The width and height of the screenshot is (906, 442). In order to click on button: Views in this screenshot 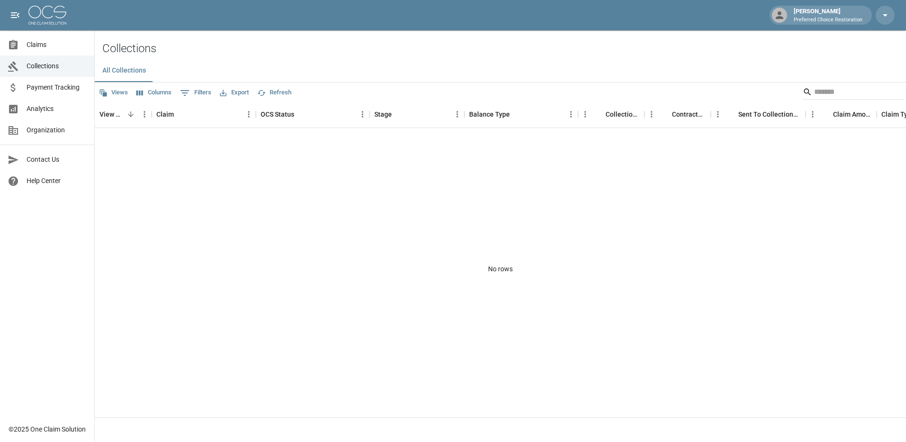, I will do `click(113, 92)`.